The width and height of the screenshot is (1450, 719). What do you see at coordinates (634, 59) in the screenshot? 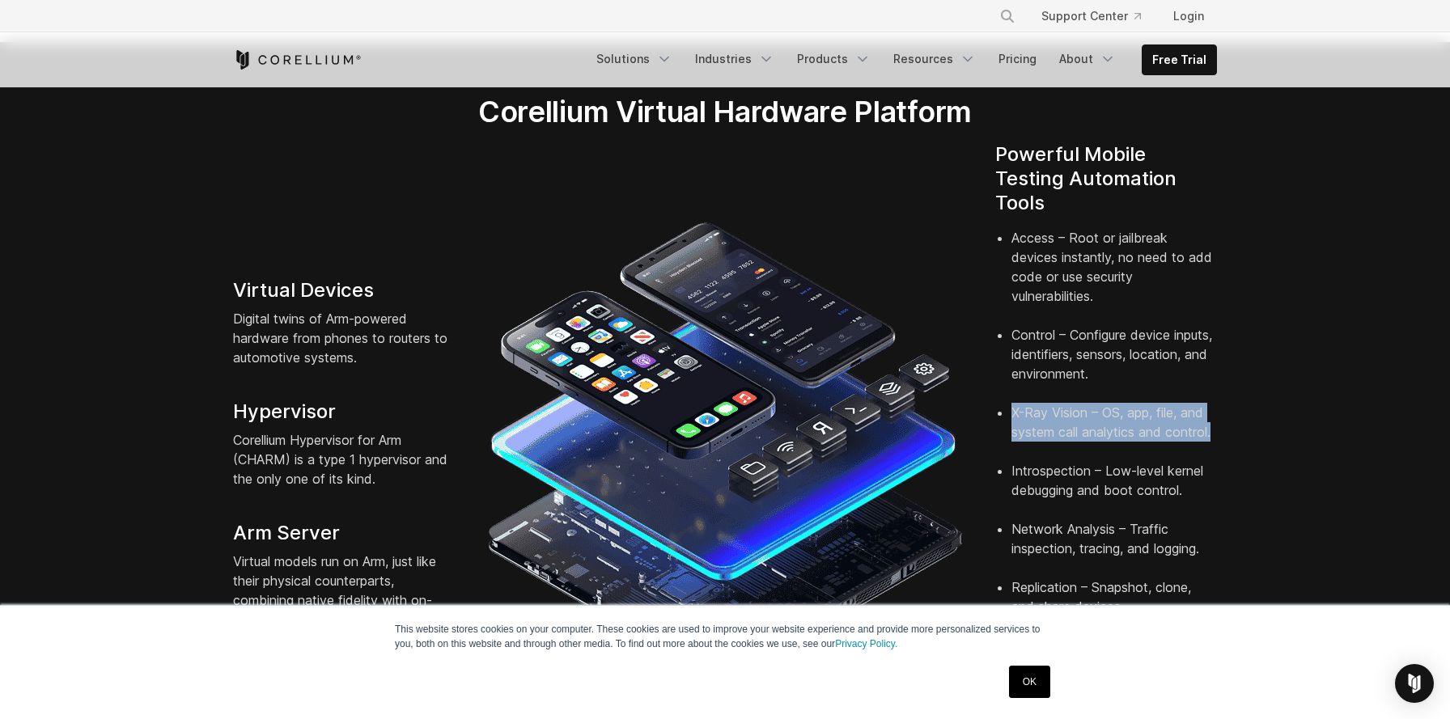
I see `a: Solutions` at bounding box center [634, 59].